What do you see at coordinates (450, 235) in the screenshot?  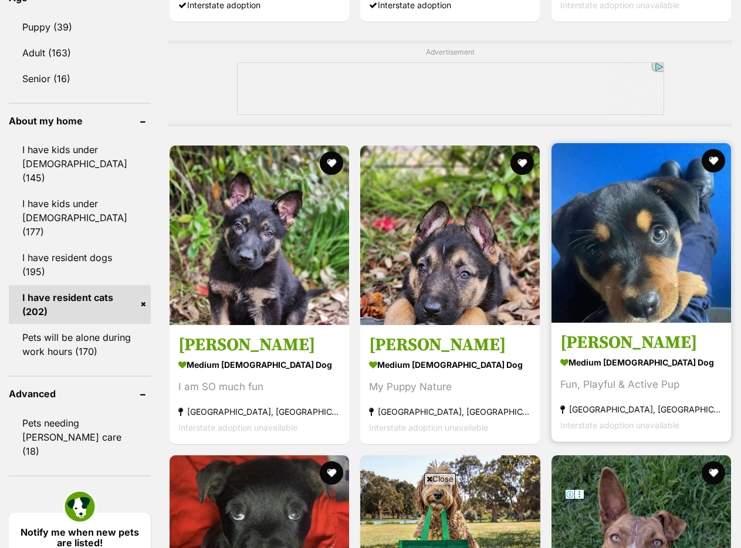 I see `img: Dixie - German Shepherd Dog` at bounding box center [450, 235].